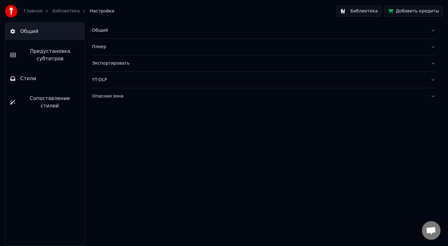 The width and height of the screenshot is (448, 246). What do you see at coordinates (259, 80) in the screenshot?
I see `div: YT-DLP` at bounding box center [259, 80].